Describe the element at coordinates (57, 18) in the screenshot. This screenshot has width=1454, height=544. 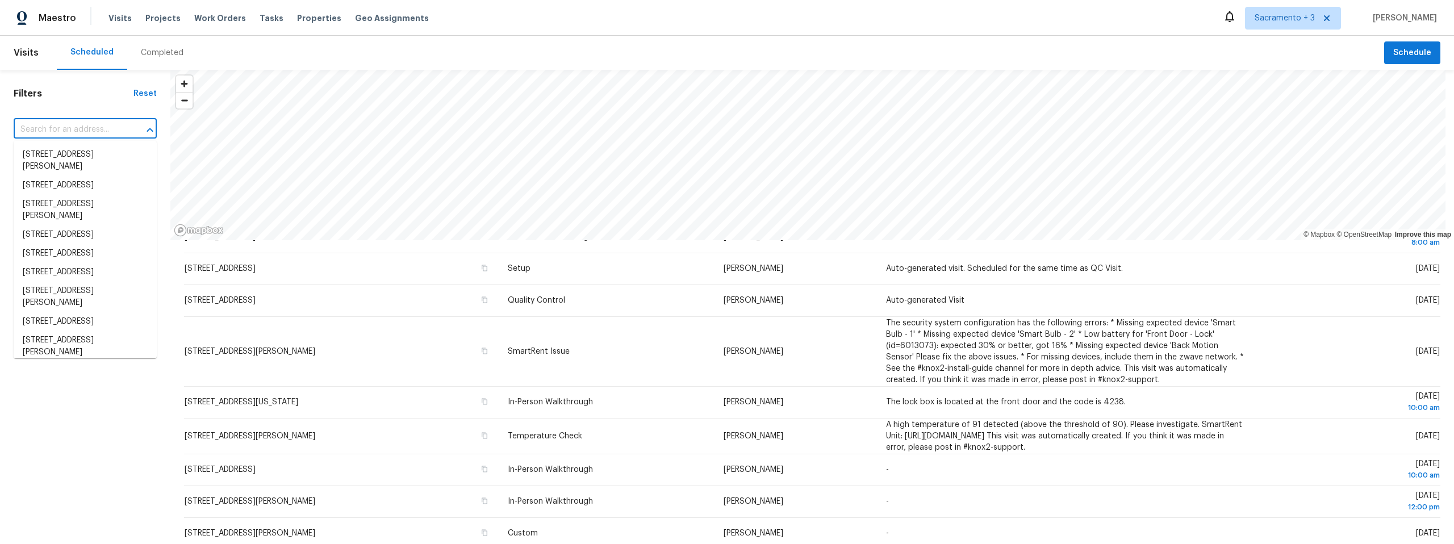
I see `span: Maestro` at that location.